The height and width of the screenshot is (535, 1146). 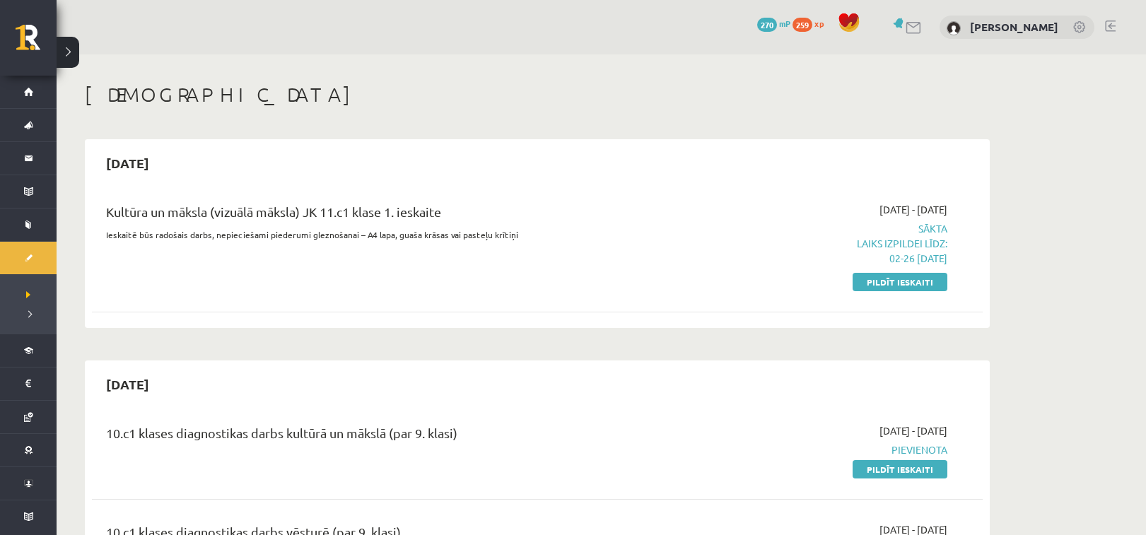 I want to click on a: 259 xp, so click(x=812, y=23).